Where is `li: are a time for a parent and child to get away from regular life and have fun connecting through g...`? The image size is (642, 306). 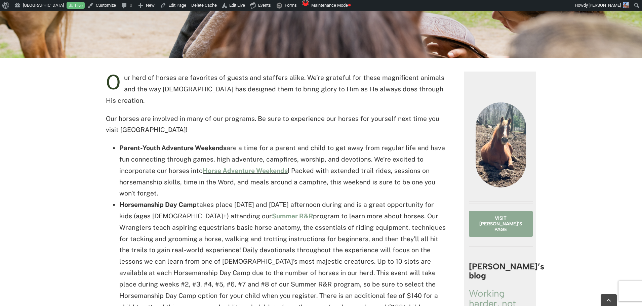
li: are a time for a parent and child to get away from regular life and have fun connecting through g... is located at coordinates (283, 171).